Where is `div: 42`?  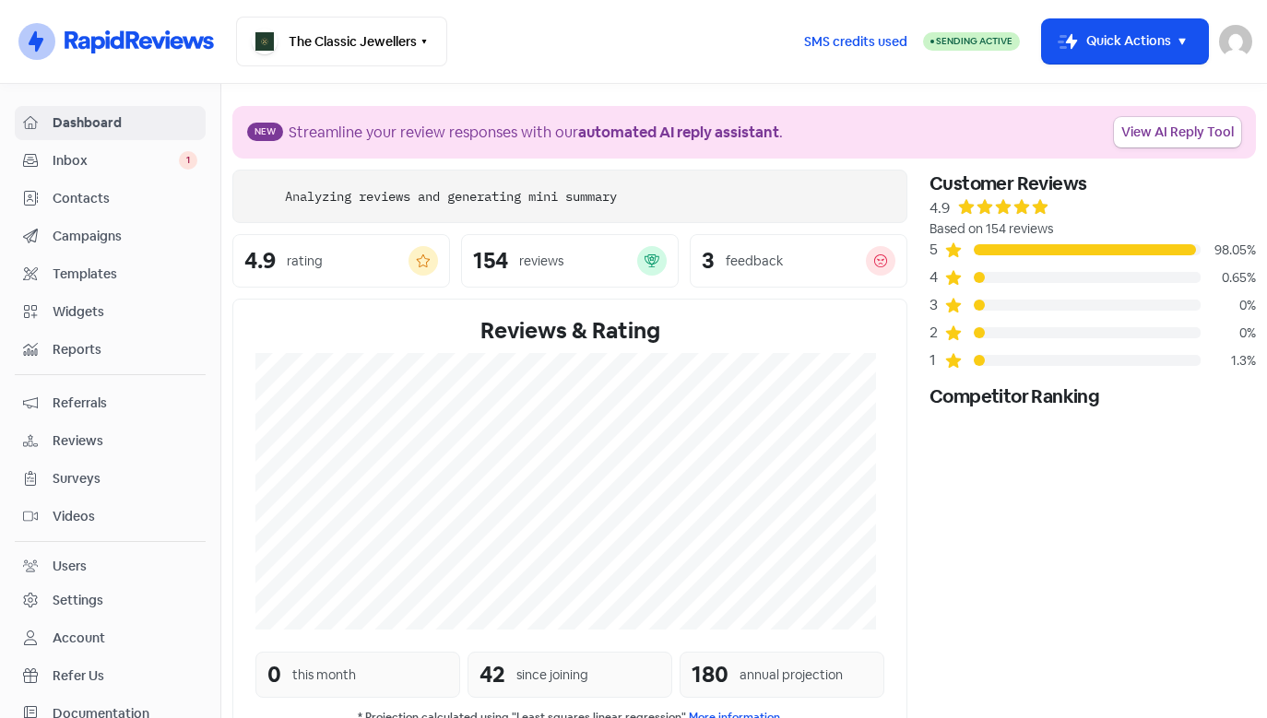
div: 42 is located at coordinates (492, 675).